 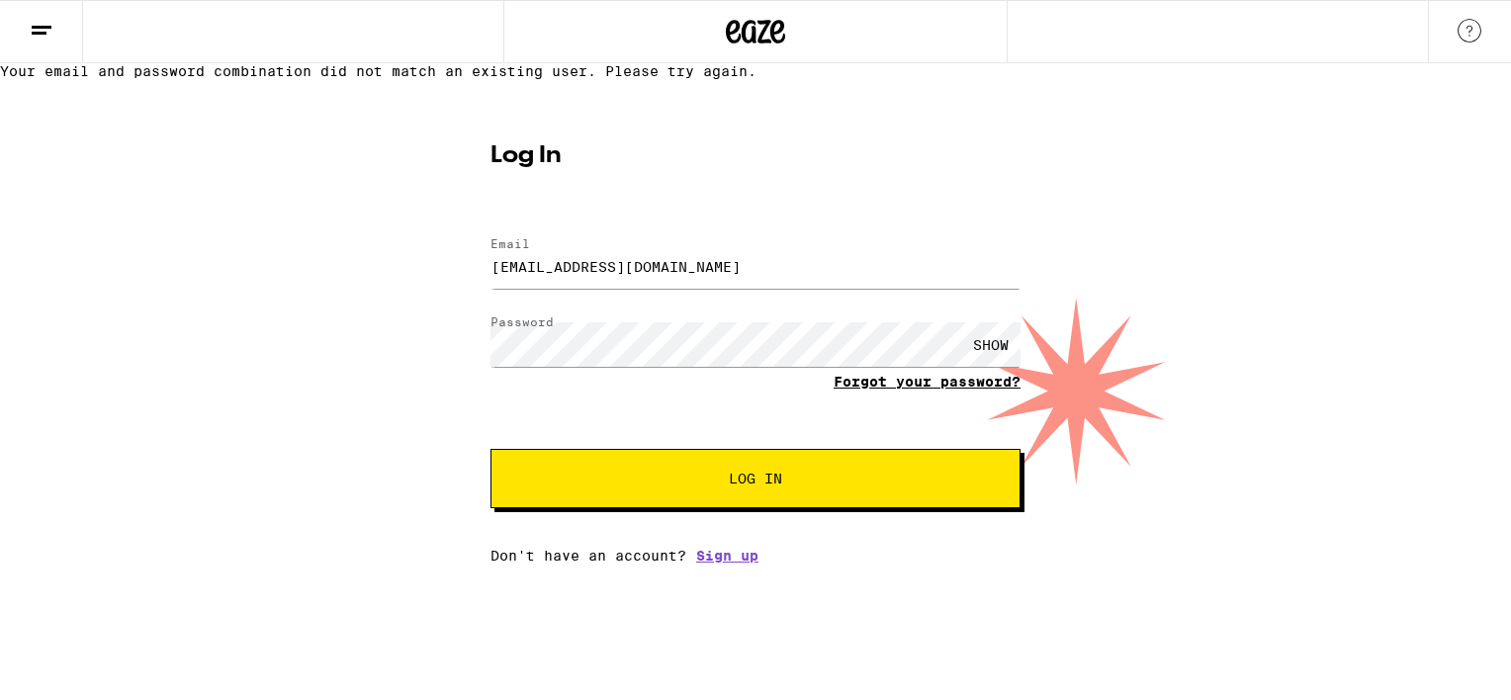 What do you see at coordinates (755, 266) in the screenshot?
I see `input: Email` at bounding box center [755, 266].